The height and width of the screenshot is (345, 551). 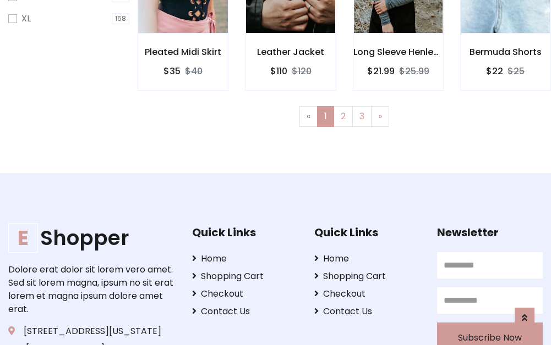 I want to click on h6: $21.99, so click(x=381, y=71).